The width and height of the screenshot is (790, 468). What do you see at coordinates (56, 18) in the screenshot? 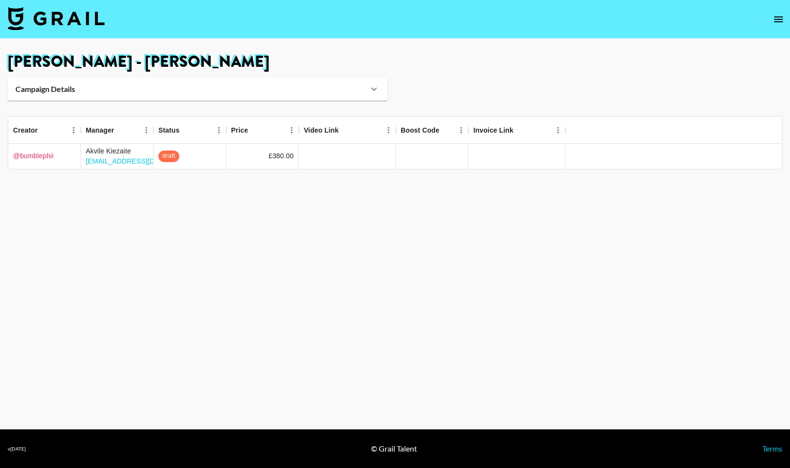
I see `img: Grail Talent` at bounding box center [56, 18].